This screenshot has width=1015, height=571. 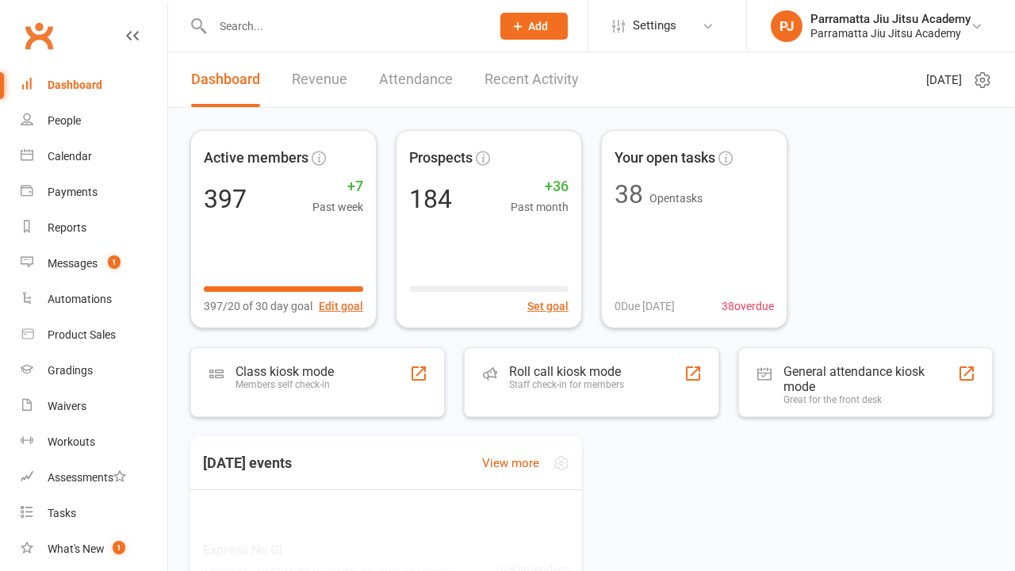 What do you see at coordinates (538, 26) in the screenshot?
I see `span: Add` at bounding box center [538, 26].